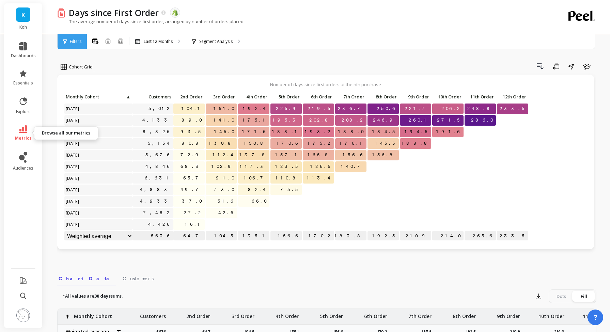  I want to click on p: 183.8, so click(351, 236).